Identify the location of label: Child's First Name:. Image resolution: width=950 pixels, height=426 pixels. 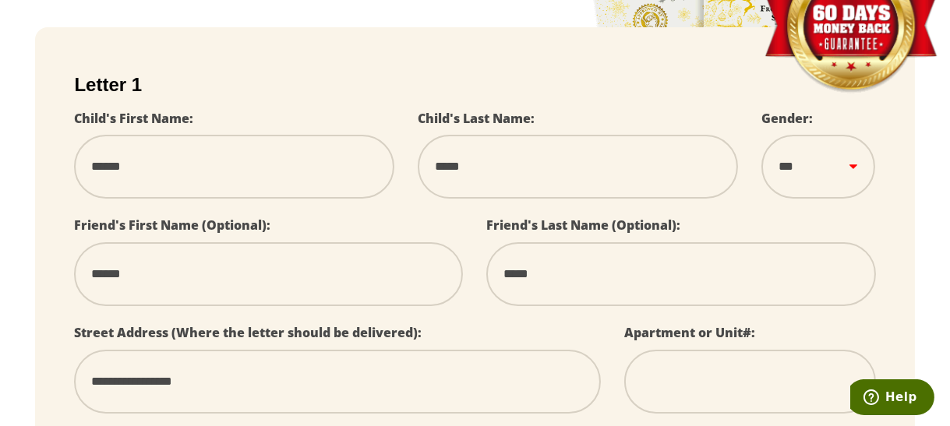
(133, 118).